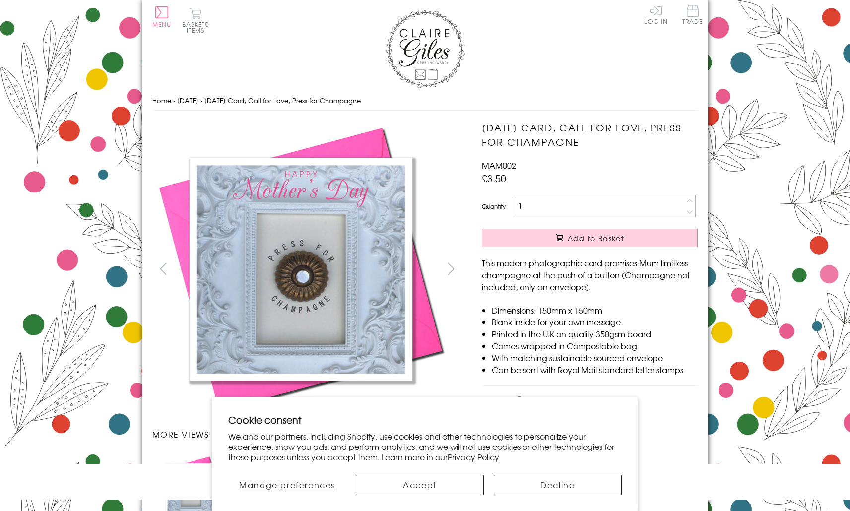 The width and height of the screenshot is (850, 511). What do you see at coordinates (595, 358) in the screenshot?
I see `li: With matching sustainable sourced envelope` at bounding box center [595, 358].